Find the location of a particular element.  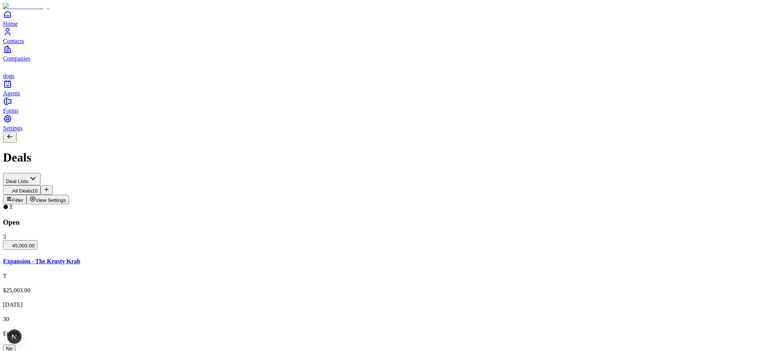

div: Open345,003.00 is located at coordinates (388, 227).